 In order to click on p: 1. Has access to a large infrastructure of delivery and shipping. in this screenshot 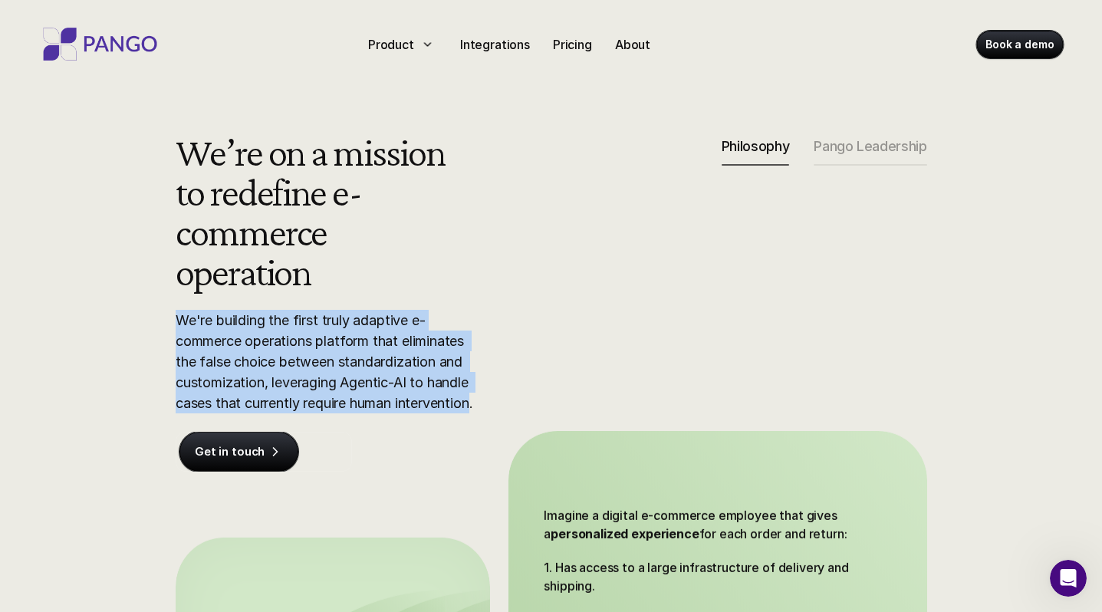, I will do `click(701, 577)`.